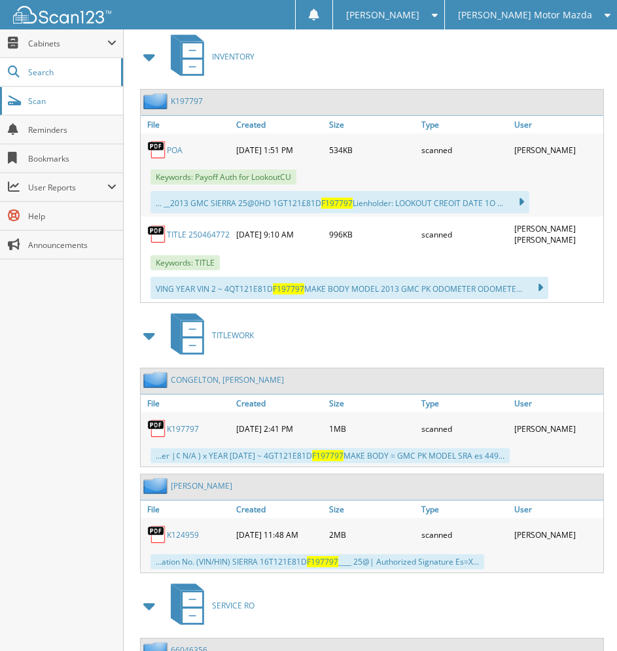 This screenshot has width=617, height=651. What do you see at coordinates (71, 72) in the screenshot?
I see `span: Search` at bounding box center [71, 72].